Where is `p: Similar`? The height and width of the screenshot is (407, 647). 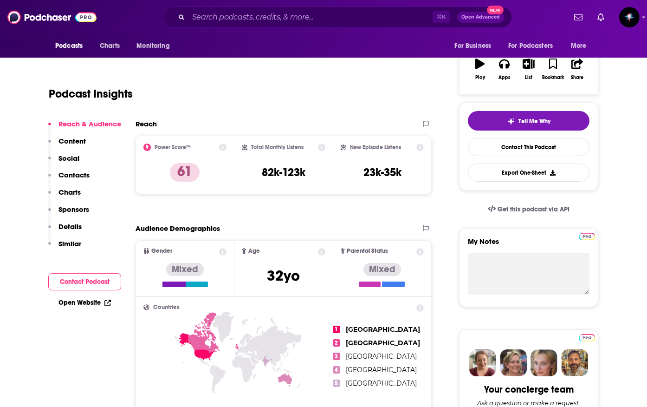
p: Similar is located at coordinates (70, 243).